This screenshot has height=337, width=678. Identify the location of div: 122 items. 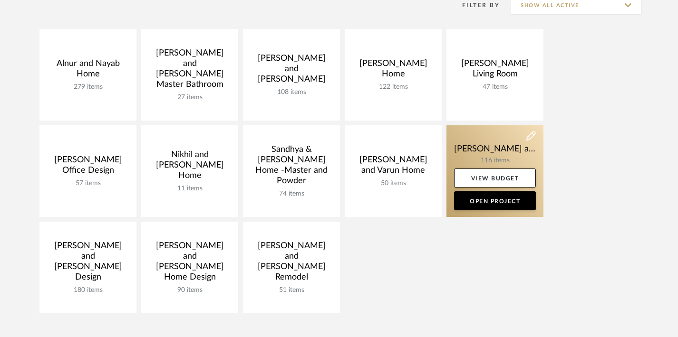
(393, 87).